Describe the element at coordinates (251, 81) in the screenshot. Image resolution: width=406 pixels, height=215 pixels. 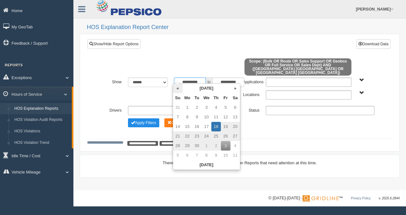
I see `label: Applications` at that location.